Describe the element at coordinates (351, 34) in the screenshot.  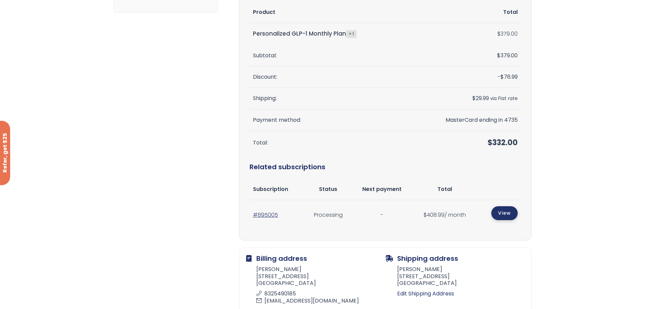
I see `strong: × 1` at that location.